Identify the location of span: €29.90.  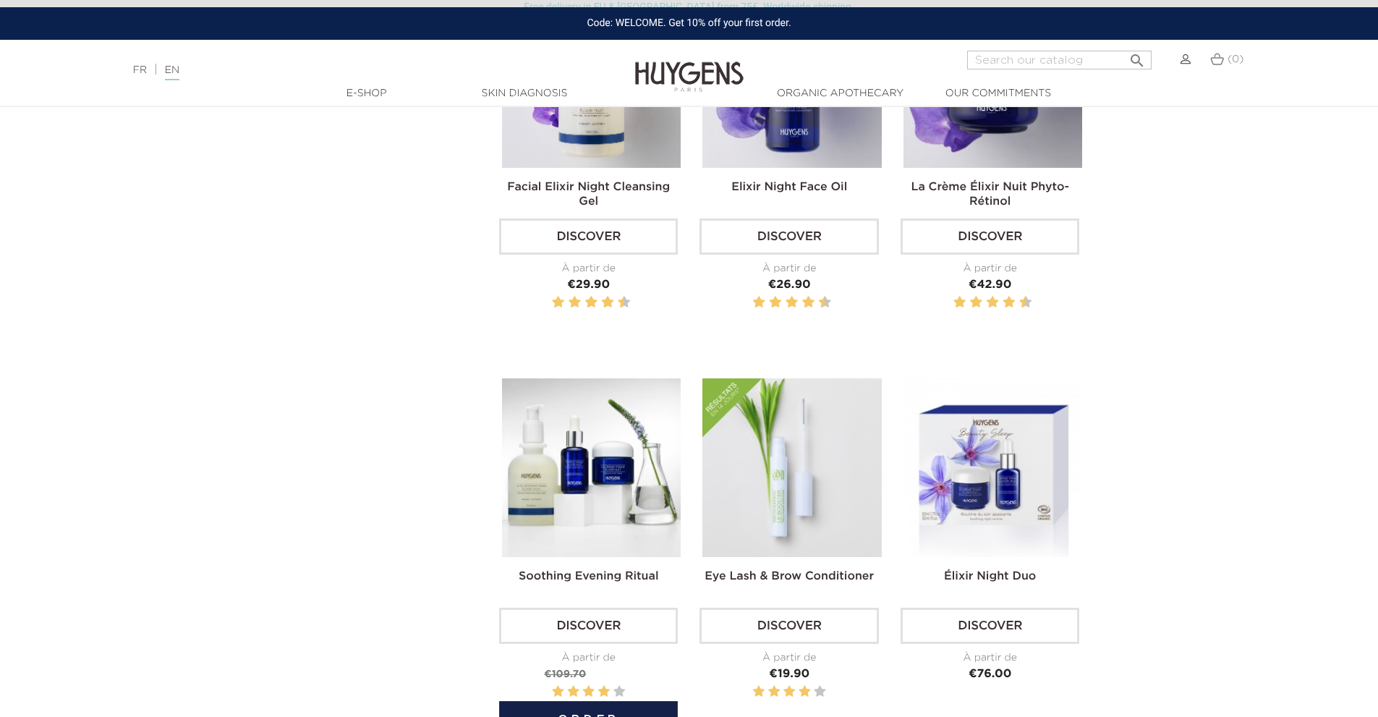
(588, 285).